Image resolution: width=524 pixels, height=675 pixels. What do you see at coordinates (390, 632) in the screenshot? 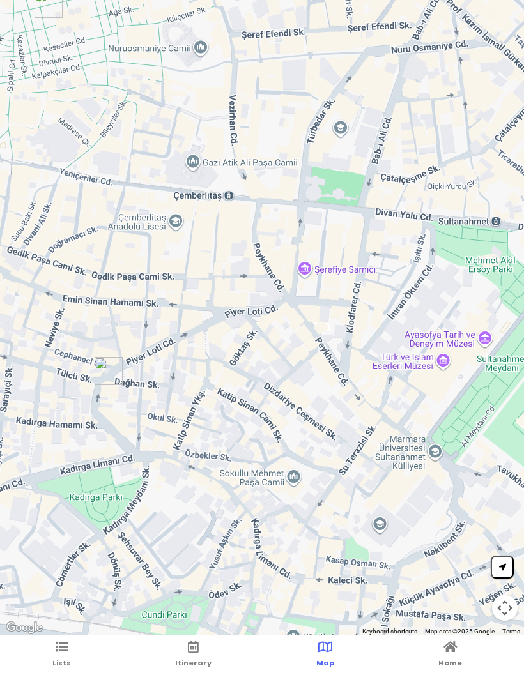
I see `button: Keyboard shortcuts` at bounding box center [390, 632].